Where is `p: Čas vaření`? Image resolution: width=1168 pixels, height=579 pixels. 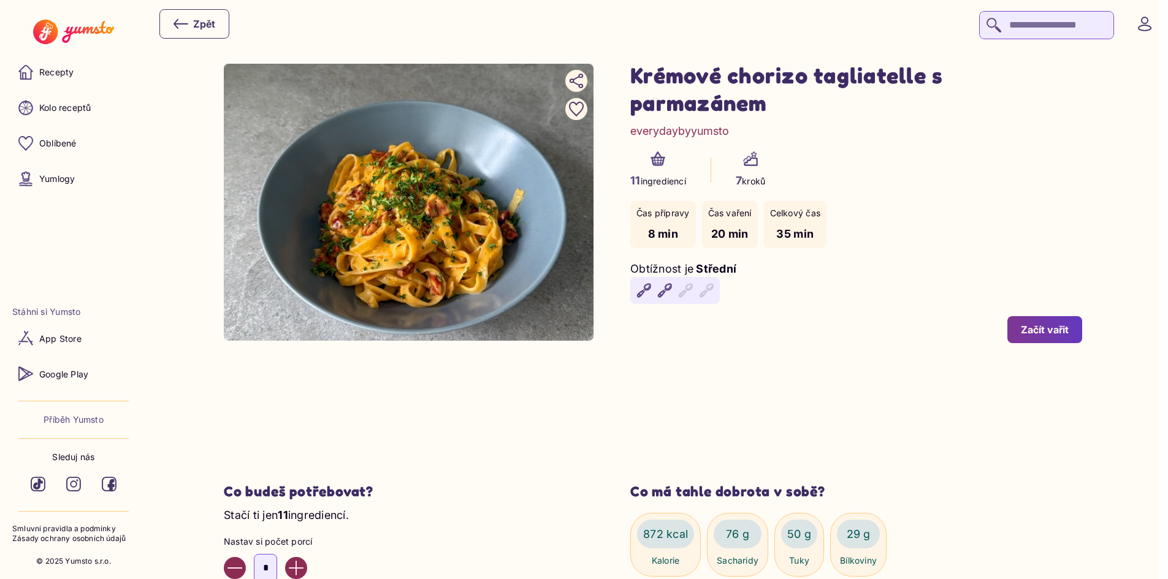
p: Čas vaření is located at coordinates (730, 213).